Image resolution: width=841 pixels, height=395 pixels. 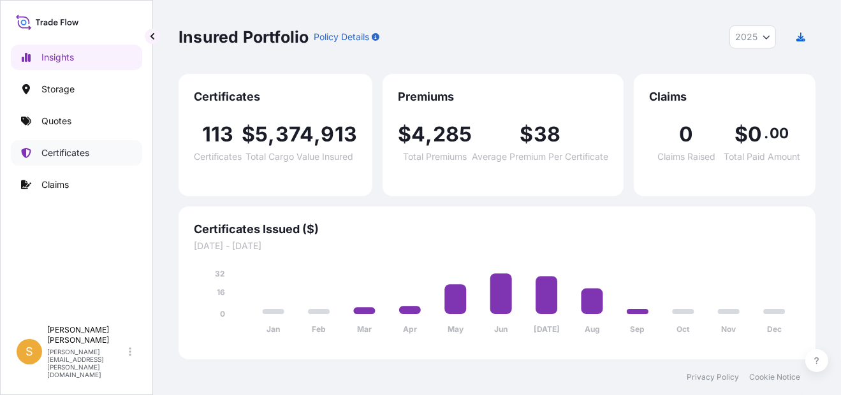 What do you see at coordinates (29, 352) in the screenshot?
I see `span: S` at bounding box center [29, 352].